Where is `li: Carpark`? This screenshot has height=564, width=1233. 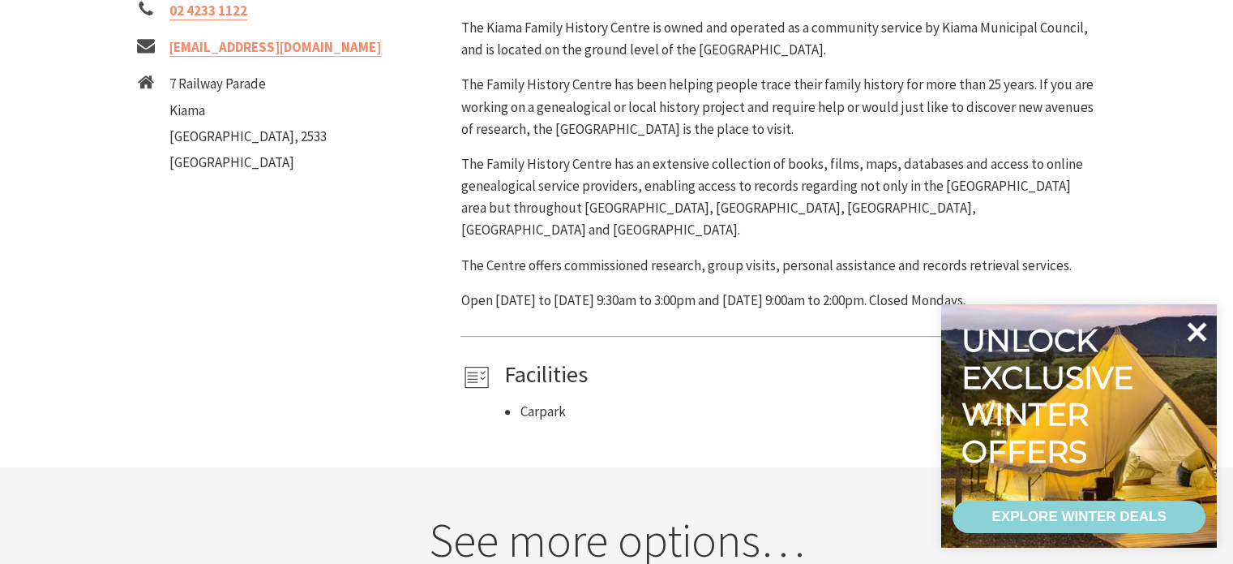 li: Carpark is located at coordinates (658, 411).